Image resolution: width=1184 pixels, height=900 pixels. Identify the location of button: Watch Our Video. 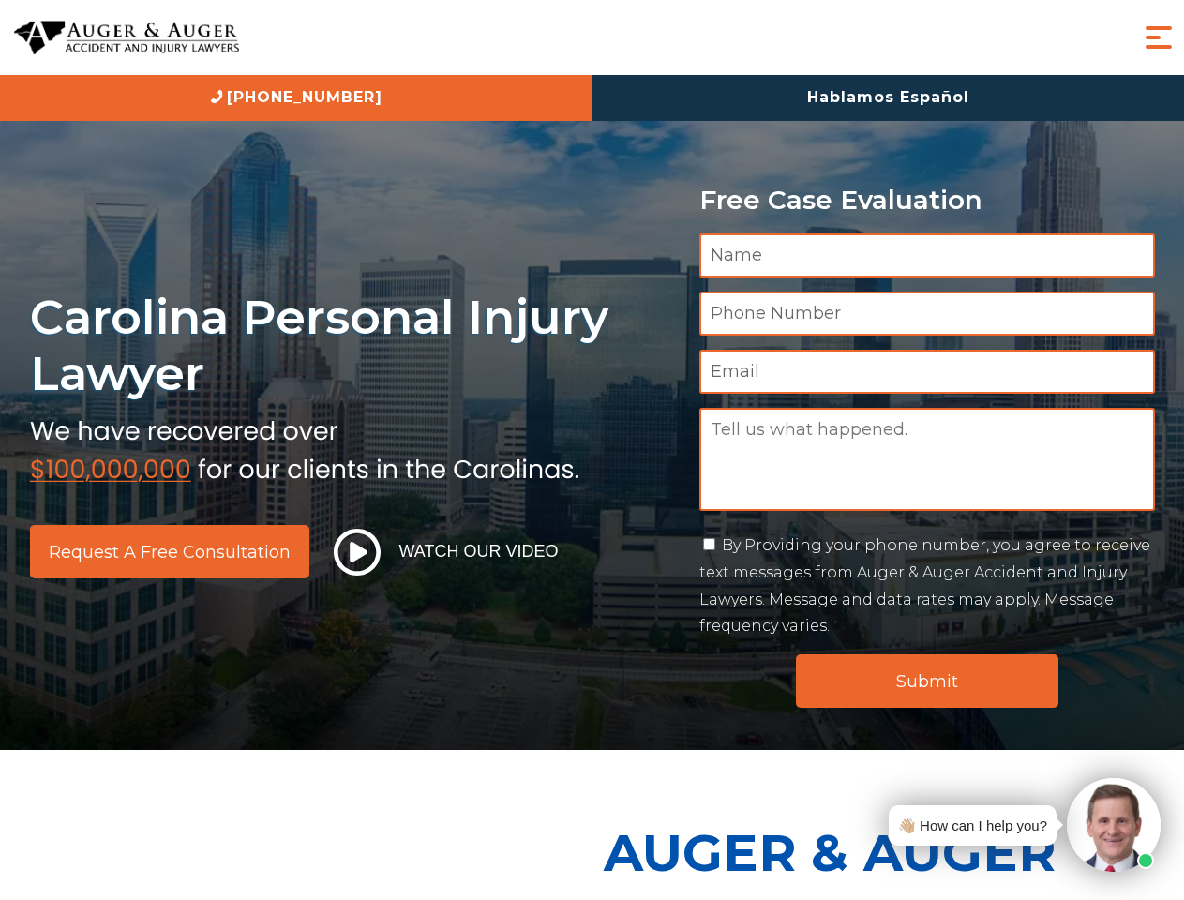
(446, 552).